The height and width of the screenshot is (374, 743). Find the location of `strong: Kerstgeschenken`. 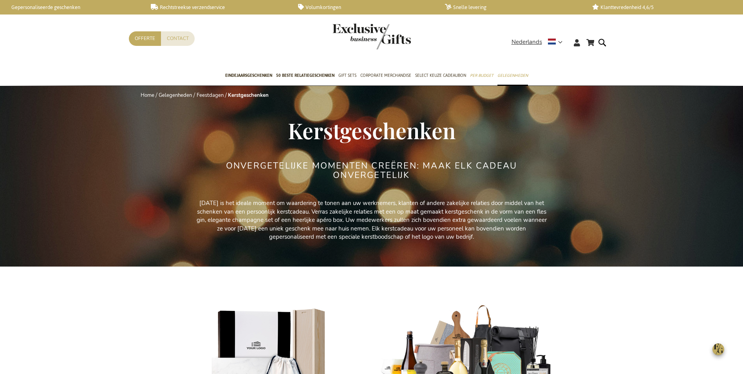

strong: Kerstgeschenken is located at coordinates (248, 95).